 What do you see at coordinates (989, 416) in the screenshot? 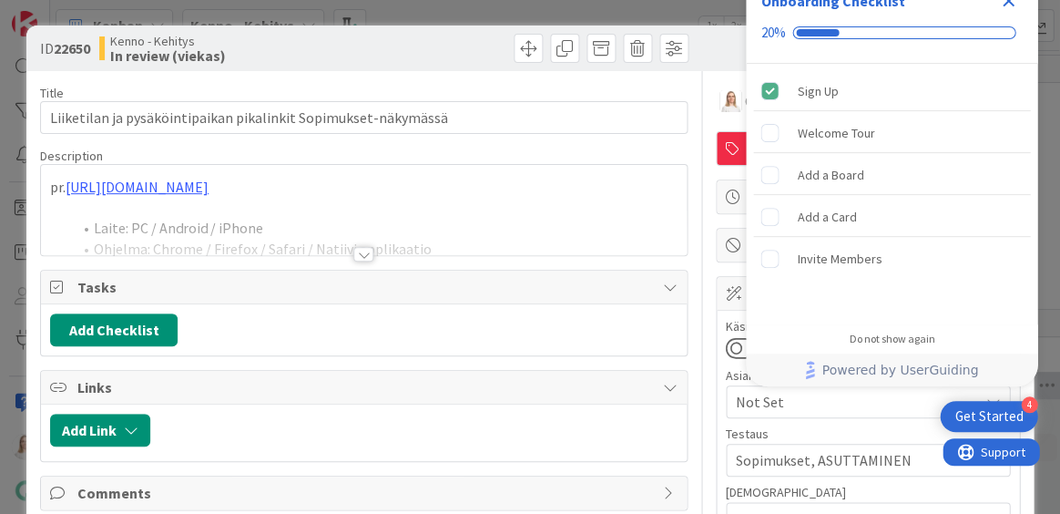
I see `div: Open Get Started checklist, remaining modules: 4` at bounding box center [989, 416].